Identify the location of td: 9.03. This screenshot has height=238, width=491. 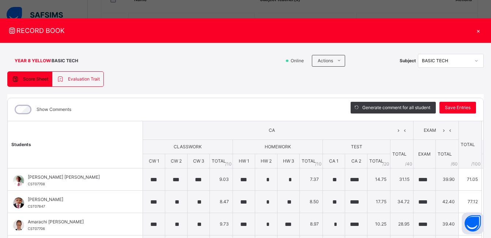
(221, 179).